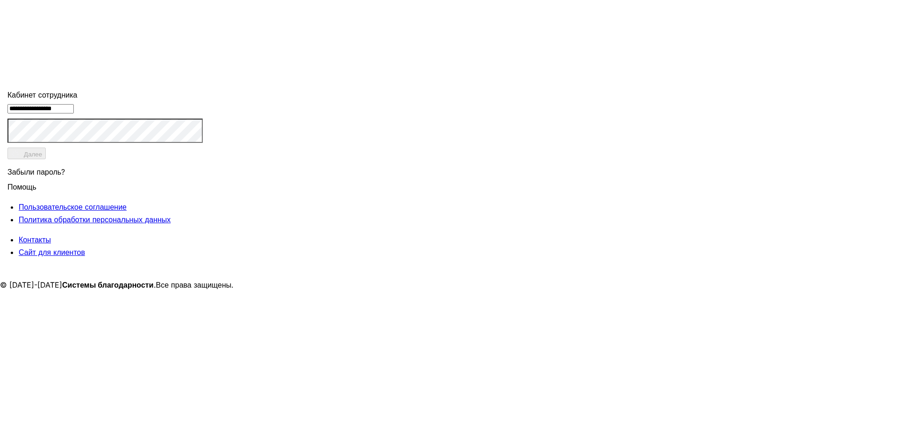 The image size is (897, 445). Describe the element at coordinates (35, 240) in the screenshot. I see `span: Контакты` at that location.